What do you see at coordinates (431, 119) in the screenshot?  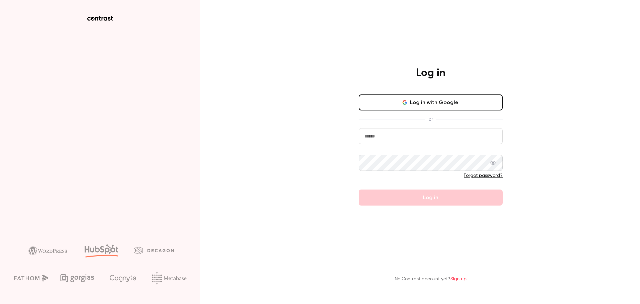 I see `span: or` at bounding box center [431, 119].